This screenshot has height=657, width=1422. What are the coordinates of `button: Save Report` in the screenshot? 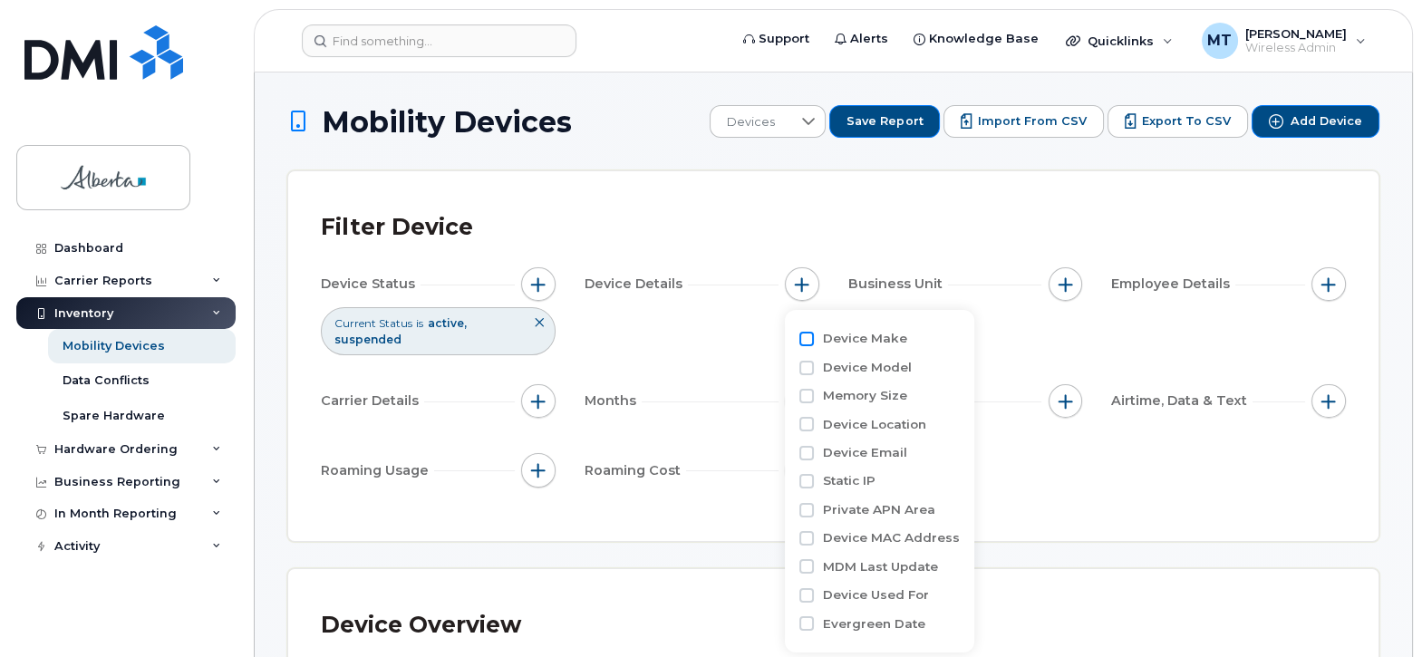 It's located at (885, 121).